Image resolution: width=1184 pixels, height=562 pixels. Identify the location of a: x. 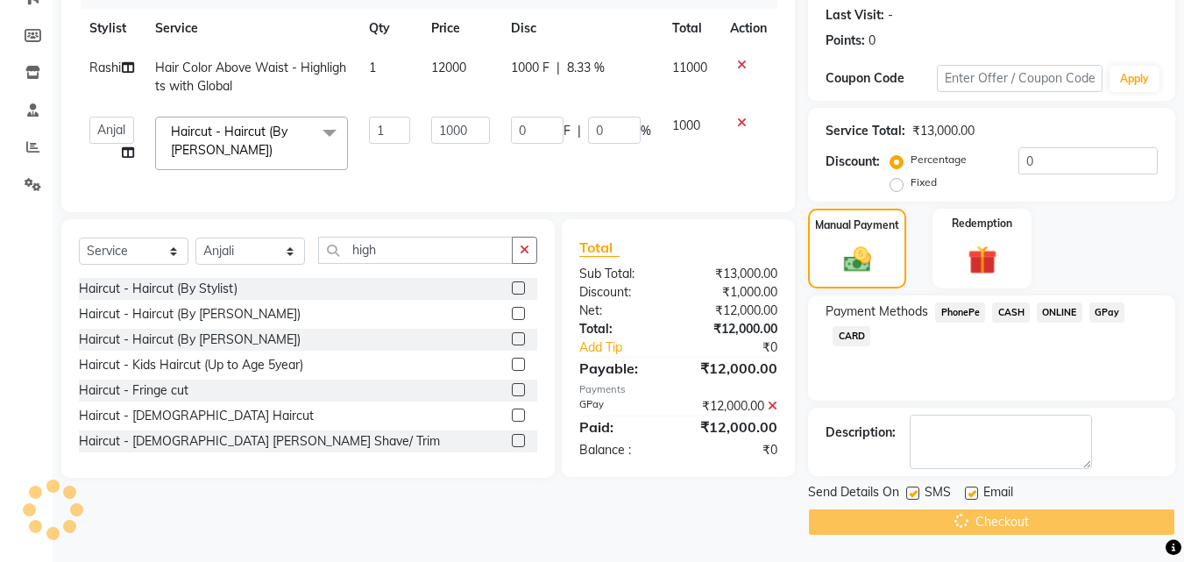
(276, 150).